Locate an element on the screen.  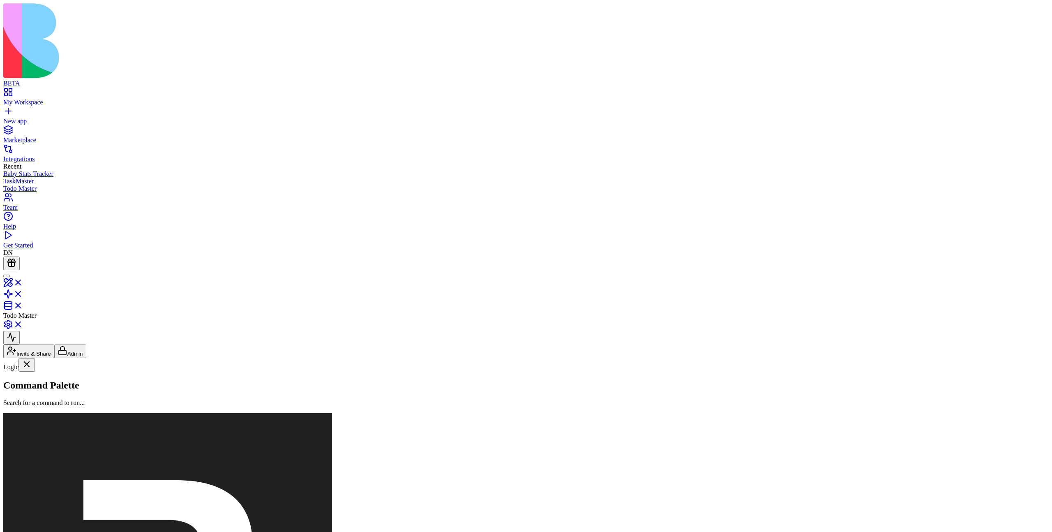
span: Recent is located at coordinates (12, 166).